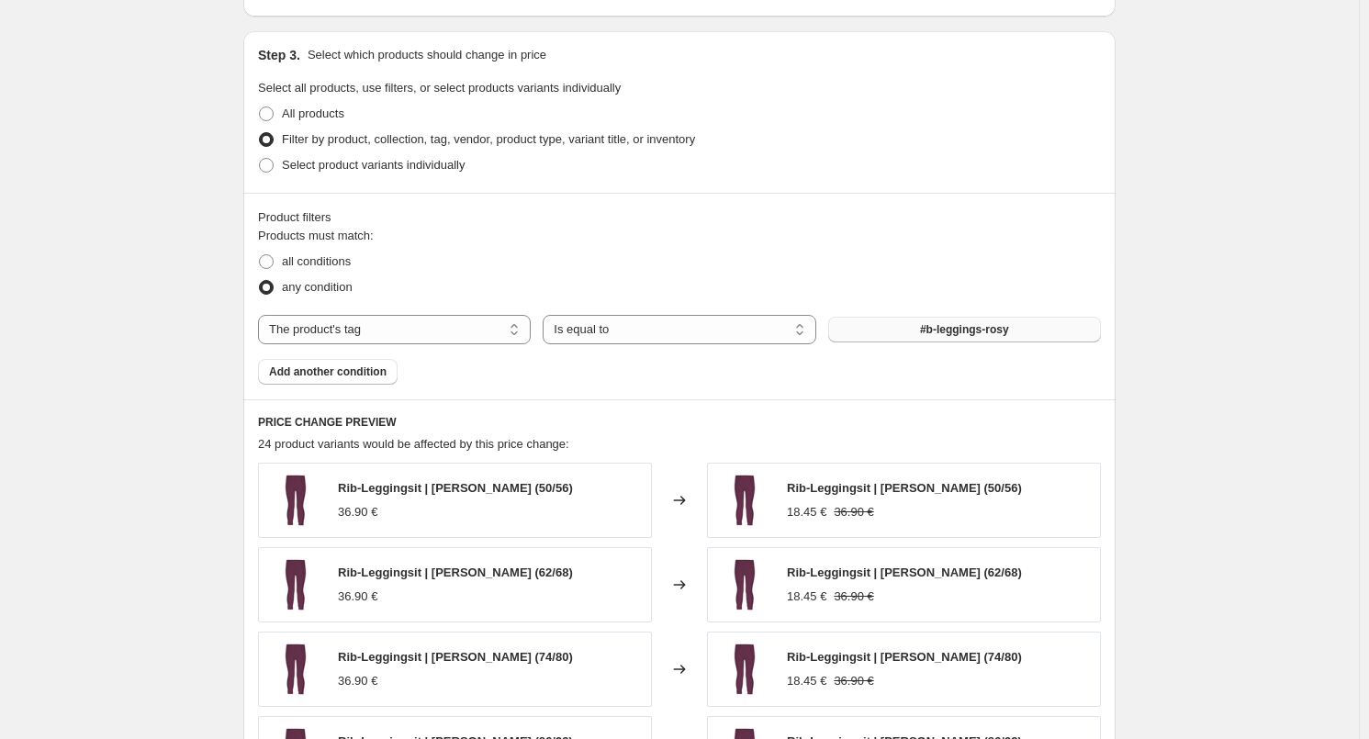 This screenshot has width=1369, height=739. What do you see at coordinates (439, 87) in the screenshot?
I see `span: Select all products, use filters, or select products variants individually` at bounding box center [439, 87].